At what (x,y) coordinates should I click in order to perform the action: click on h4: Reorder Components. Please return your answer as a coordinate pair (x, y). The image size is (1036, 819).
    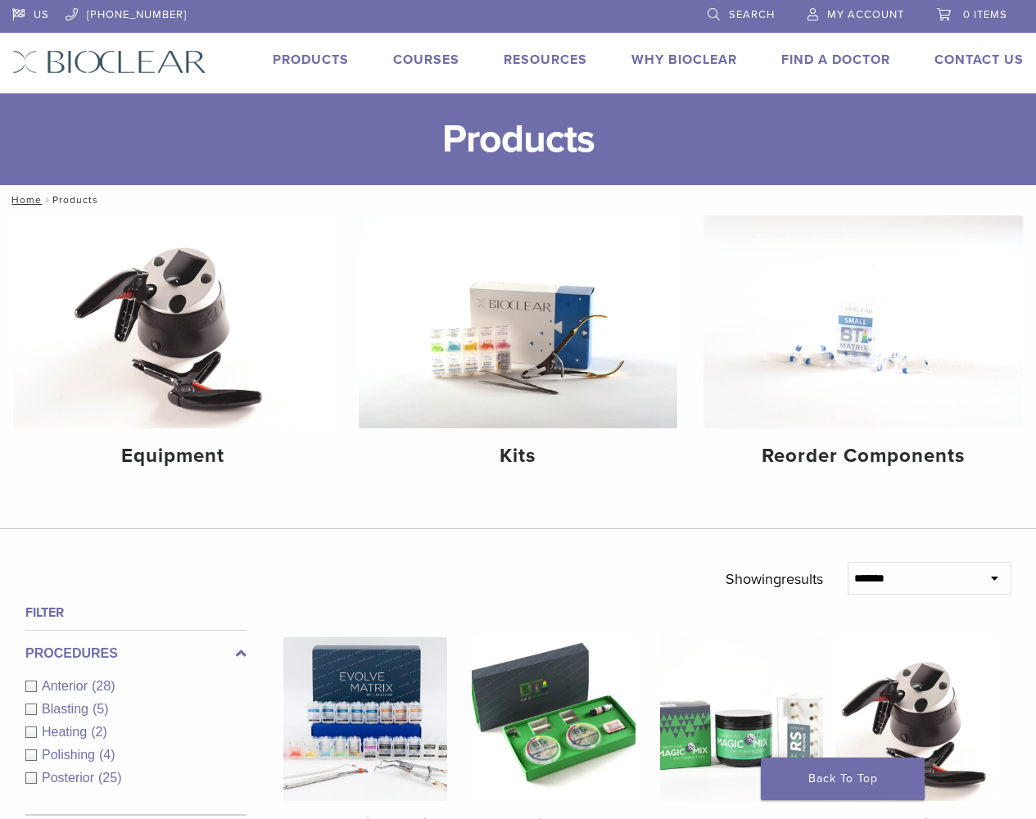
    Looking at the image, I should click on (863, 456).